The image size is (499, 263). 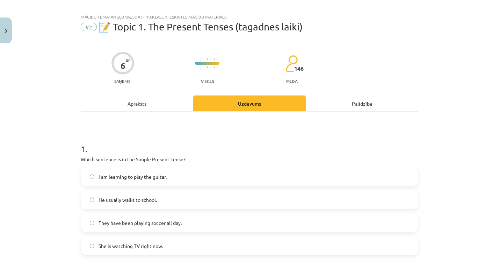 What do you see at coordinates (299, 69) in the screenshot?
I see `span: 146` at bounding box center [299, 69].